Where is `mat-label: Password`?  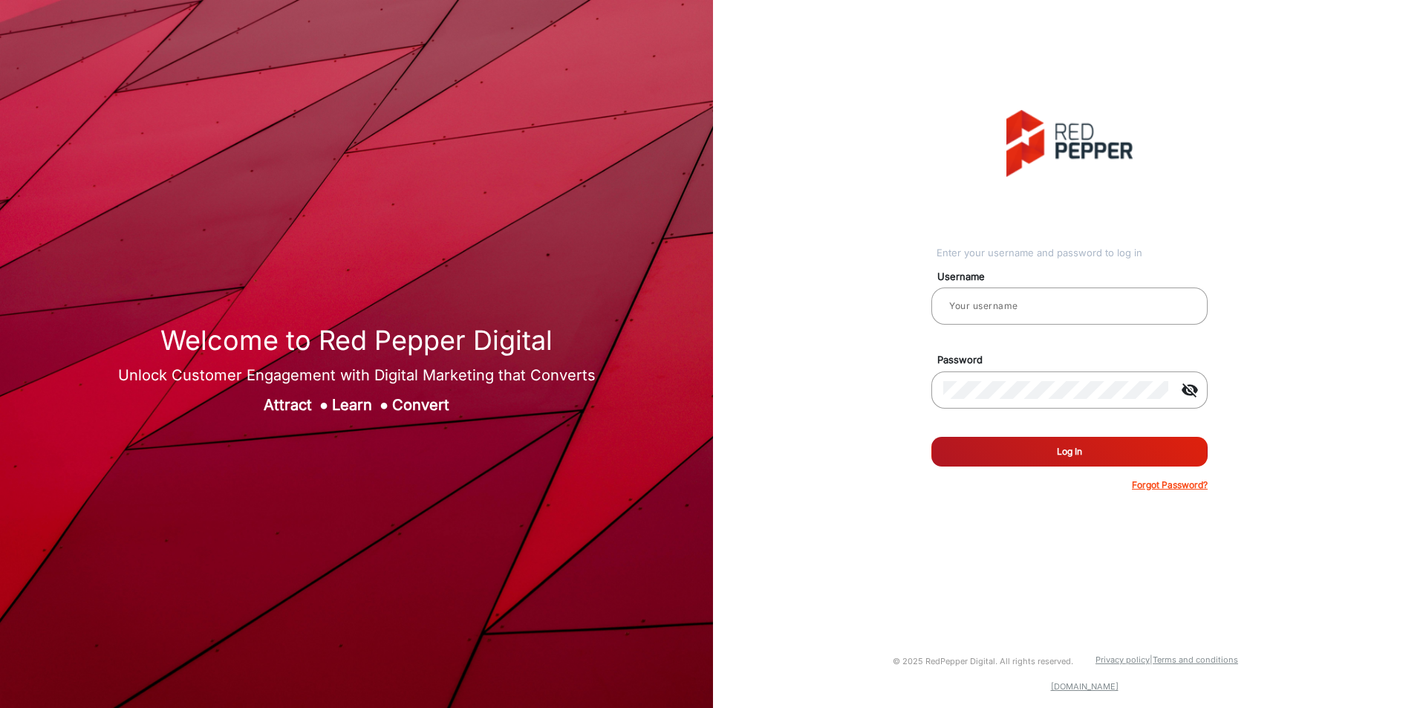
mat-label: Password is located at coordinates (1076, 360).